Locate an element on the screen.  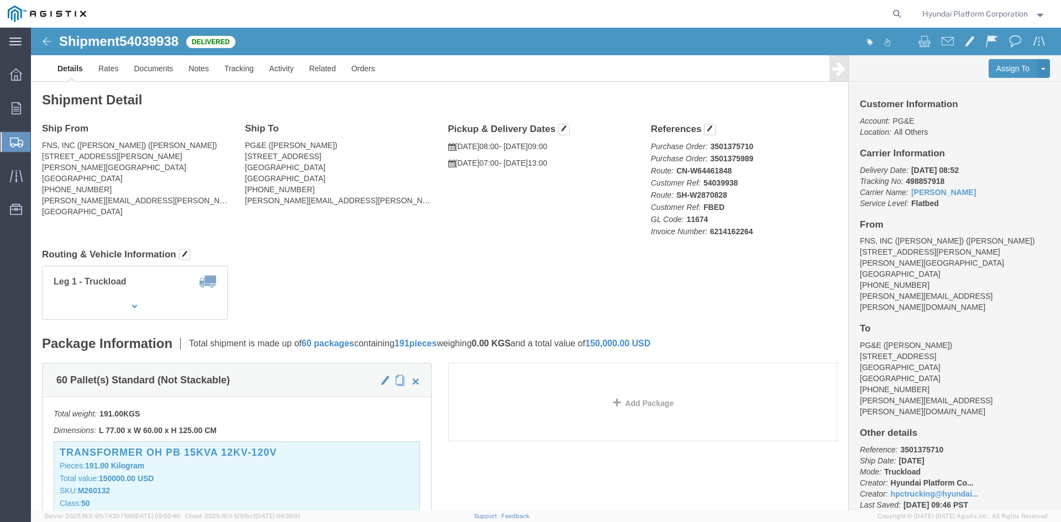
a: Feedback is located at coordinates (515, 516).